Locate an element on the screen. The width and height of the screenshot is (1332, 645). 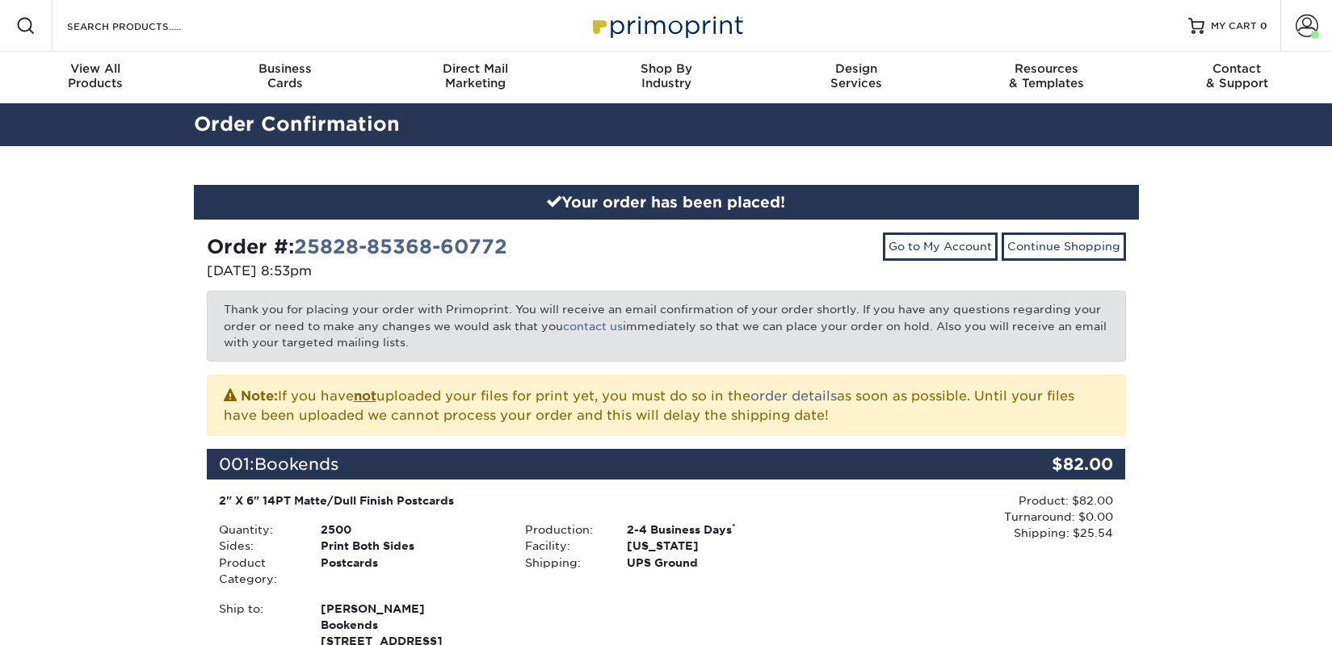
div: Product: $82.00 Turnaround: $0.00 Shipping: $25.54 is located at coordinates (966, 517).